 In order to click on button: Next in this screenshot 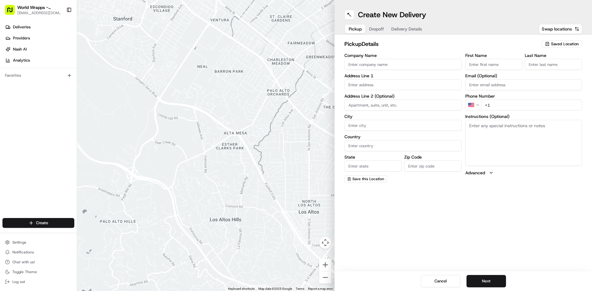, I will do `click(486, 281)`.